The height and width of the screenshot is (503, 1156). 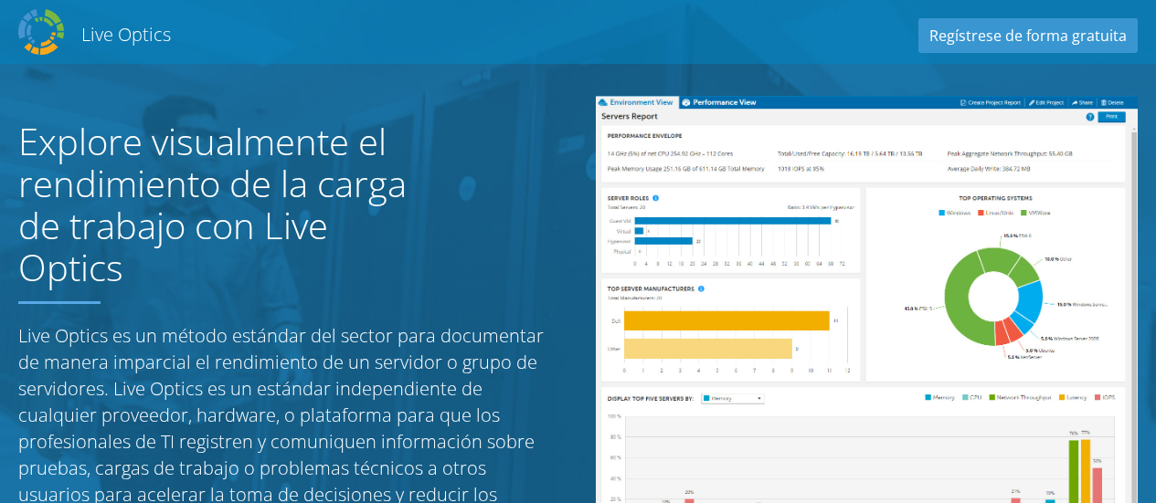 I want to click on img: Dell Dpack, so click(x=41, y=32).